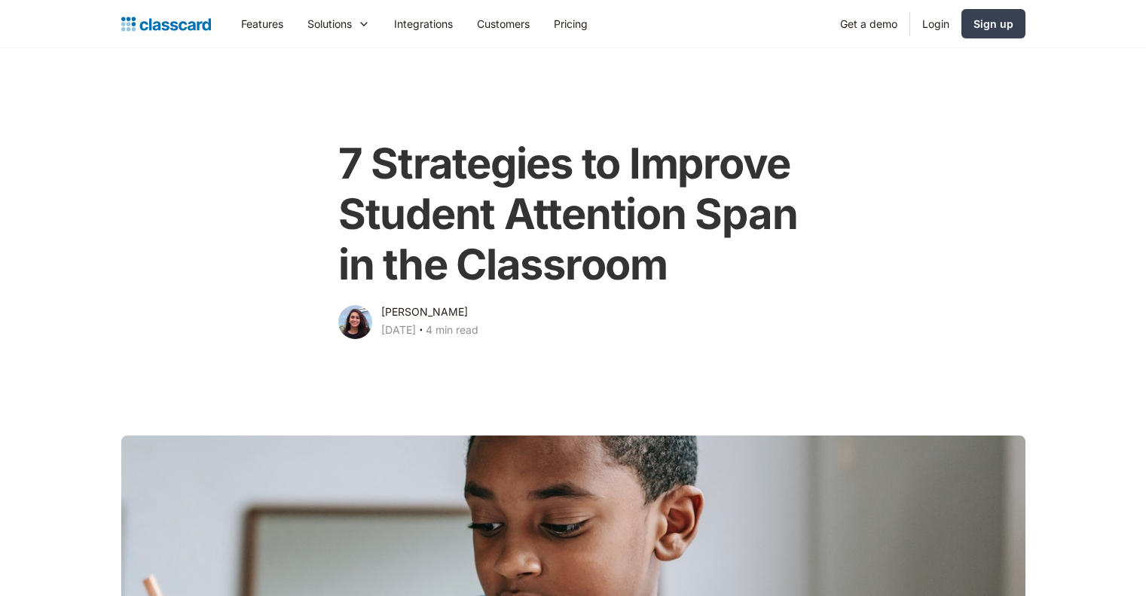 This screenshot has height=596, width=1146. What do you see at coordinates (869, 23) in the screenshot?
I see `a: Get a demo` at bounding box center [869, 23].